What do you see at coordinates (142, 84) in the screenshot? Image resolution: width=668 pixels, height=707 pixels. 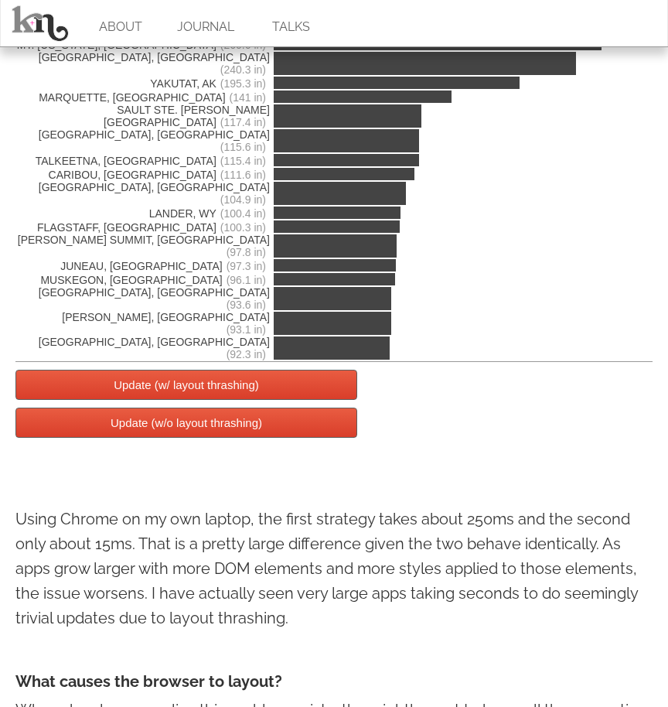 I see `span: YAKUTAT, AK` at bounding box center [142, 84].